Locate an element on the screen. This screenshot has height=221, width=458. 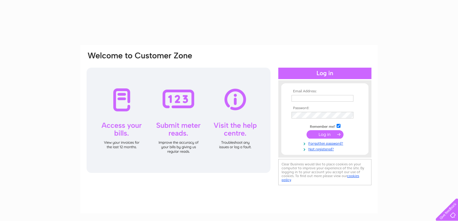
th: Email Address: is located at coordinates (325, 91).